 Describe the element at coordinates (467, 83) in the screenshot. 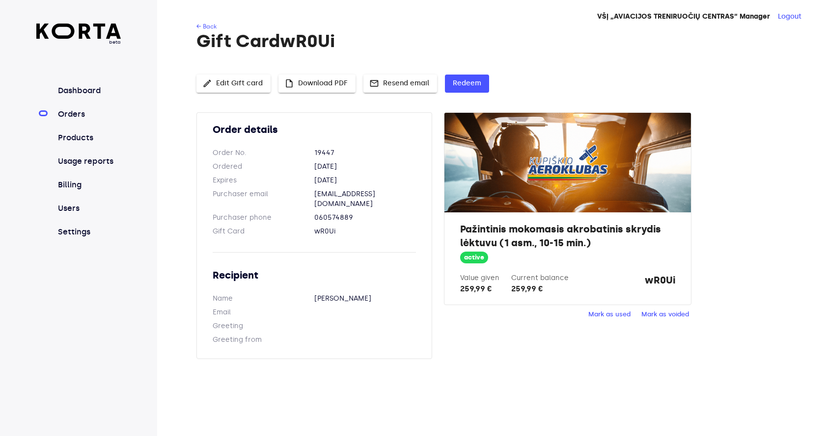

I see `button: Redeem` at that location.